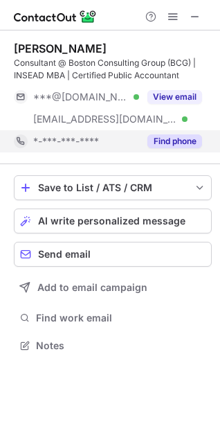 The height and width of the screenshot is (442, 220). What do you see at coordinates (113, 318) in the screenshot?
I see `button: Find work email` at bounding box center [113, 318].